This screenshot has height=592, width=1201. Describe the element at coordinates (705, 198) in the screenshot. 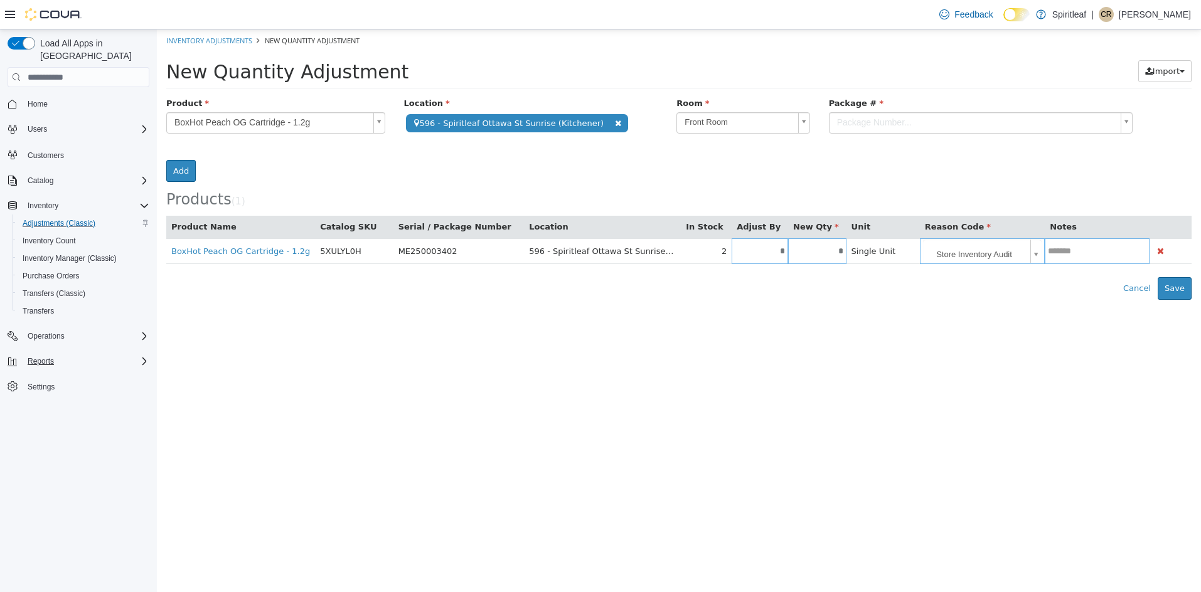

I see `button: Unit` at that location.